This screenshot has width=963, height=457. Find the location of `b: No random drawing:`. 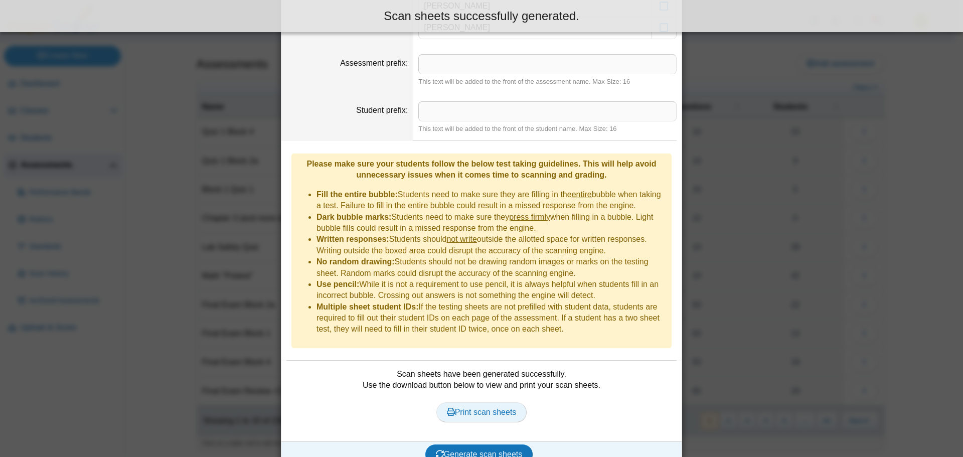

b: No random drawing: is located at coordinates (356, 261).